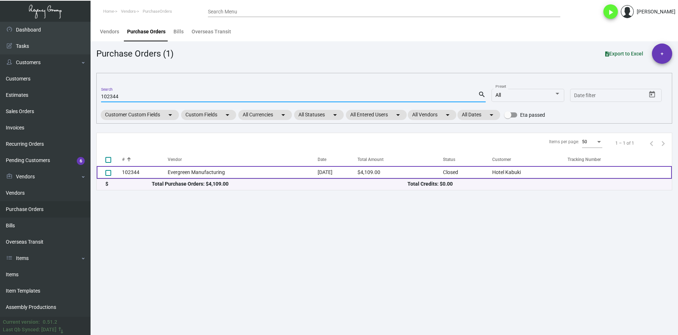 The height and width of the screenshot is (335, 678). I want to click on div: Current version:, so click(21, 322).